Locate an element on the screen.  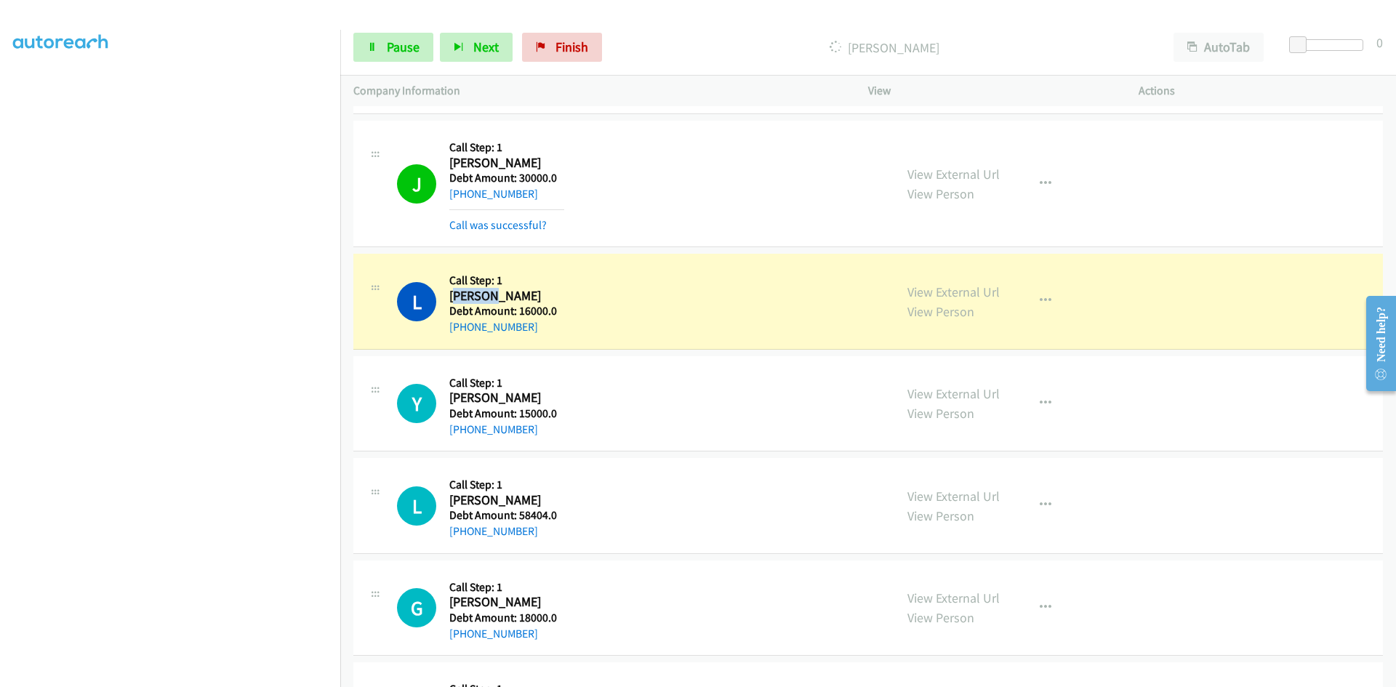
a: Pause is located at coordinates (393, 47).